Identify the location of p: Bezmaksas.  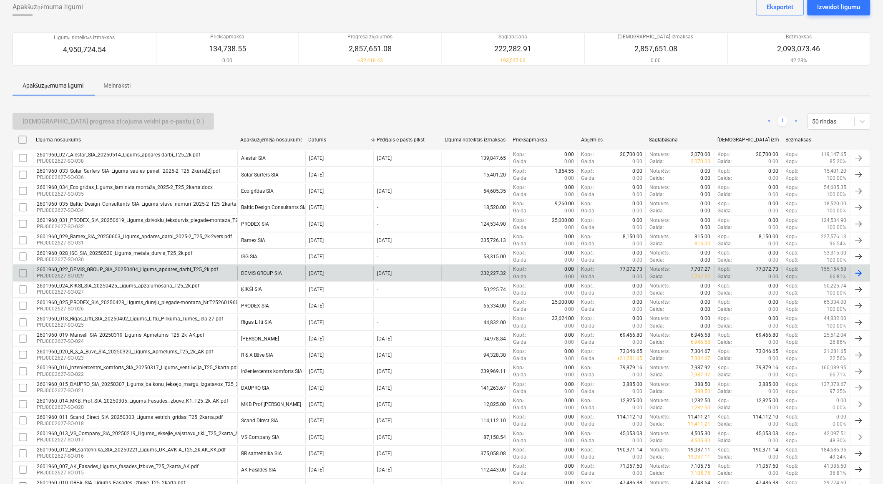
(799, 37).